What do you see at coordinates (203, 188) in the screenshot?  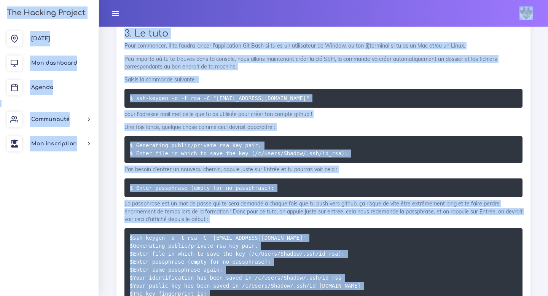 I see `code: $ Enter passphrase (empty for no passphrase):` at bounding box center [203, 188].